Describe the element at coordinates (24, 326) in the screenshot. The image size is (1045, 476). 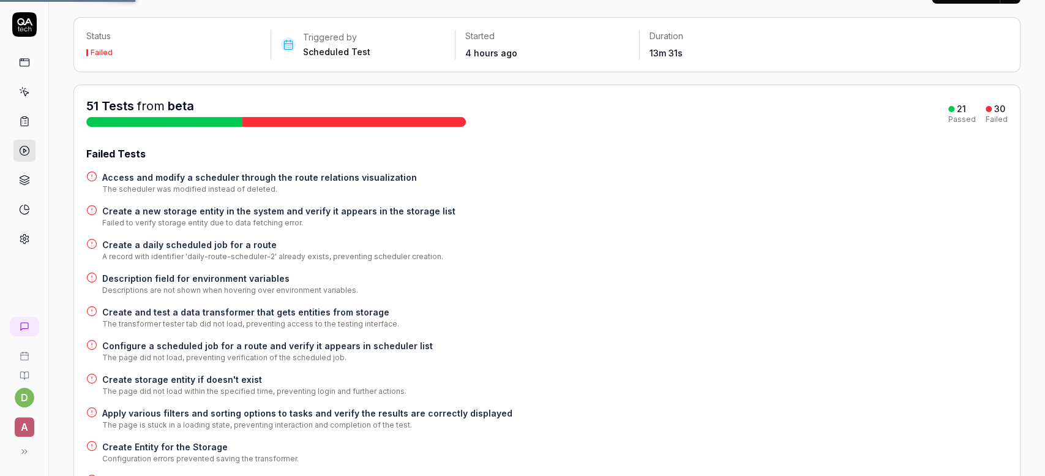
I see `a: New conversation` at that location.